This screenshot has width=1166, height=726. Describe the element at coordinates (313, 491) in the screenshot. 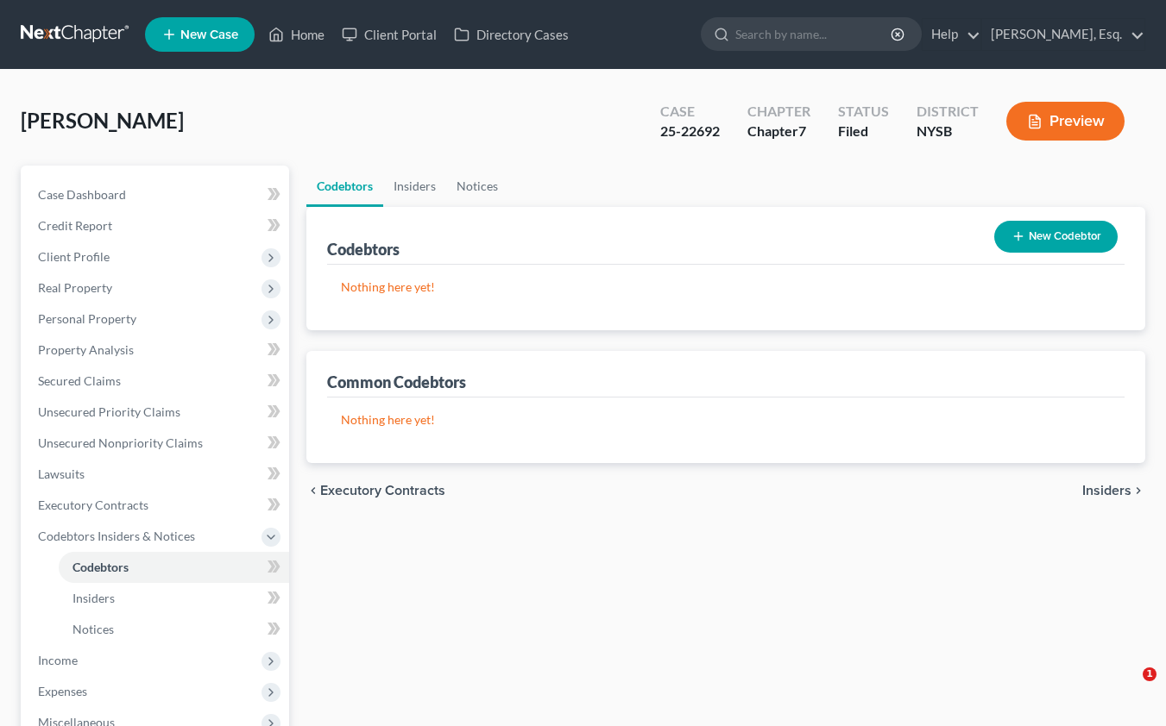

I see `i: chevron_left` at that location.